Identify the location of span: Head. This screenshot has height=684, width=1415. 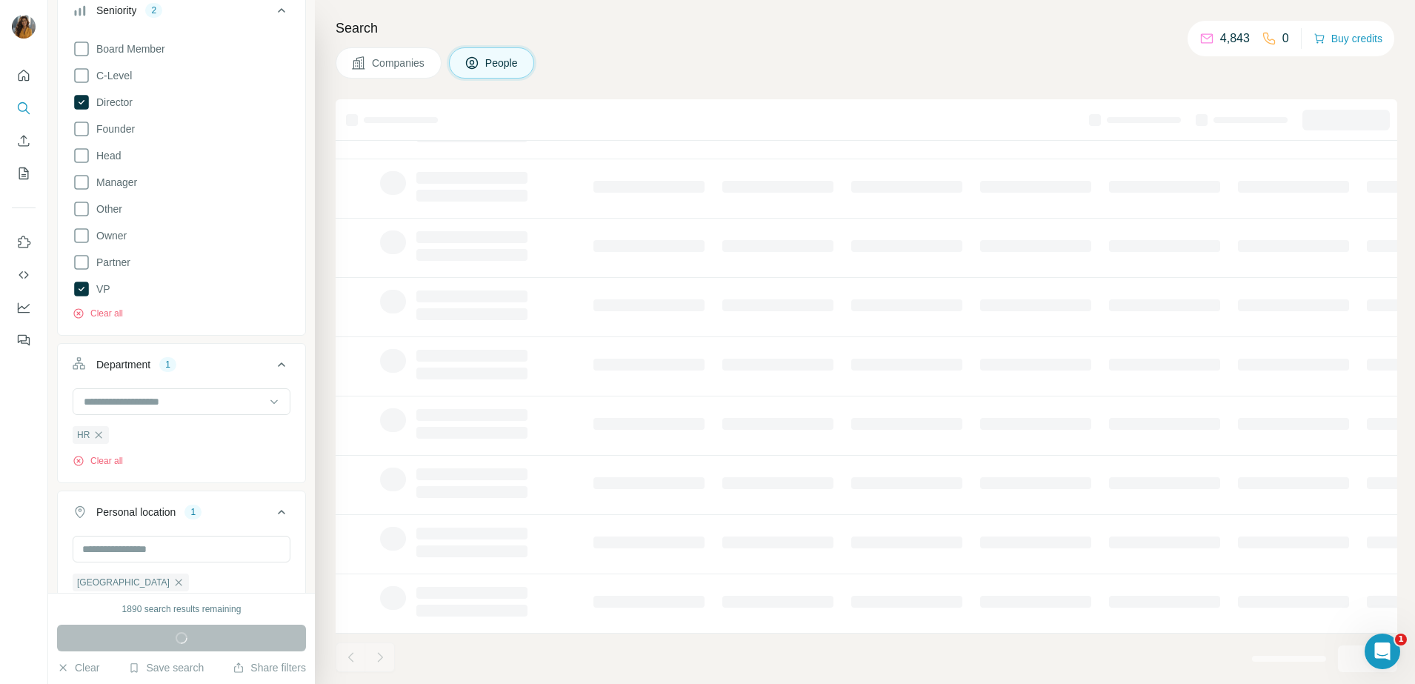
(105, 156).